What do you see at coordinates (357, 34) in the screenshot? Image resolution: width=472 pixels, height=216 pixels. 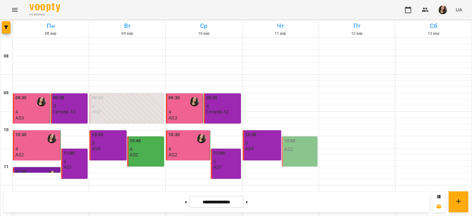 I see `h6: 12 вер` at bounding box center [357, 34].